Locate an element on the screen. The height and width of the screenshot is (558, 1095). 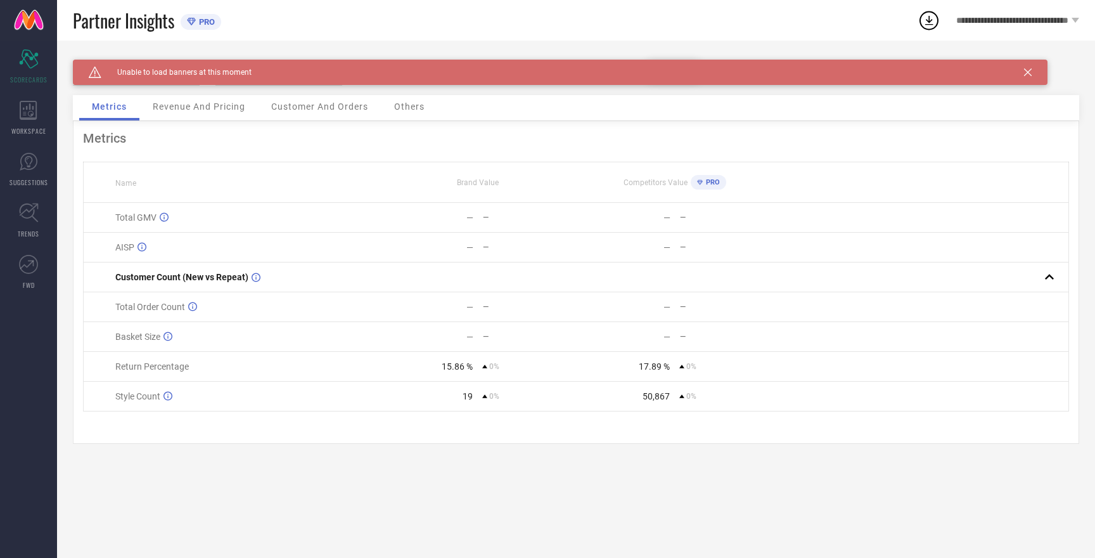
span: SCORECARDS is located at coordinates (29, 79).